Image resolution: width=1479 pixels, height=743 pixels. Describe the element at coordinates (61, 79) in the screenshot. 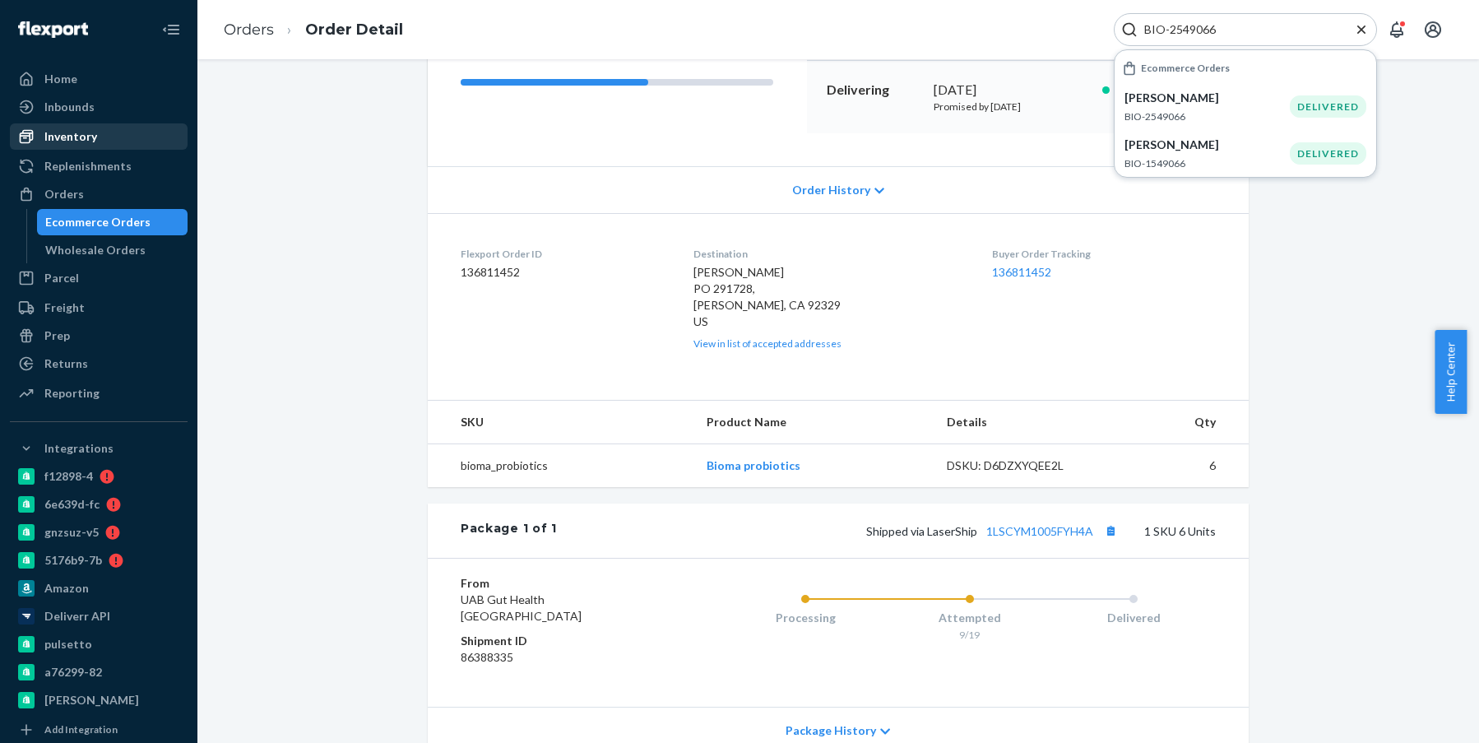

I see `div: Home` at that location.